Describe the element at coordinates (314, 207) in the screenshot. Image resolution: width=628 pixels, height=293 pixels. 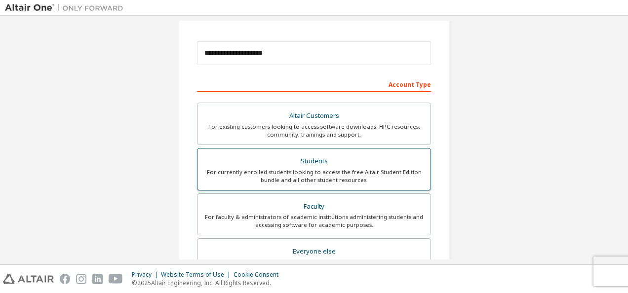
I see `div: Faculty` at that location.